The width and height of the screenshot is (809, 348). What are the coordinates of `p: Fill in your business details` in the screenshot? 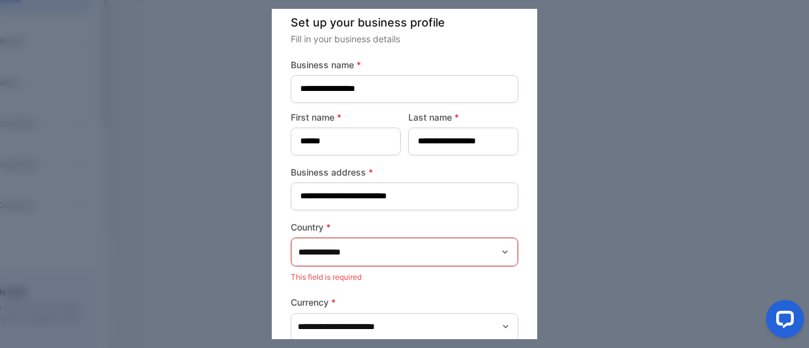 It's located at (405, 39).